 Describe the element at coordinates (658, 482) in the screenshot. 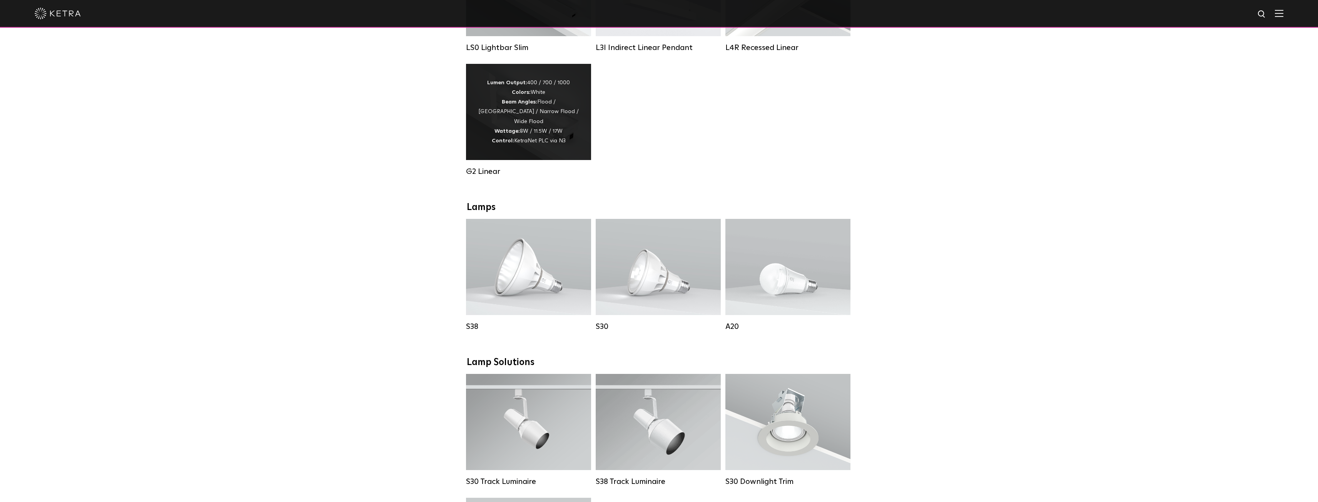

I see `div: S38 Track Luminaire` at that location.